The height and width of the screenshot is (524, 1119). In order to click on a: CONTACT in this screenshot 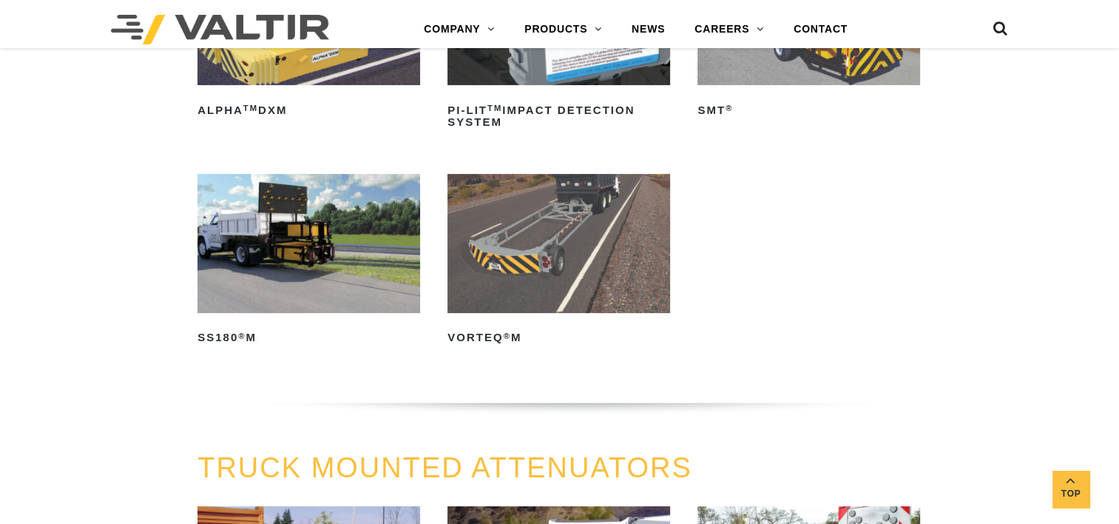, I will do `click(820, 30)`.